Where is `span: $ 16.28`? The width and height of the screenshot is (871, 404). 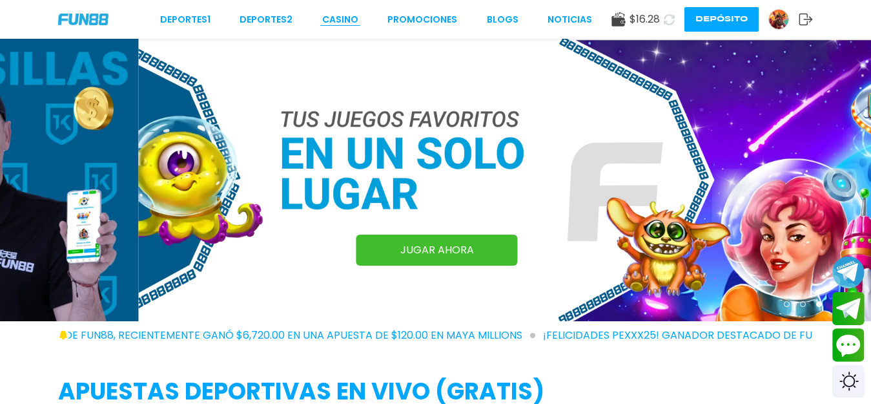
span: $ 16.28 is located at coordinates (645, 19).